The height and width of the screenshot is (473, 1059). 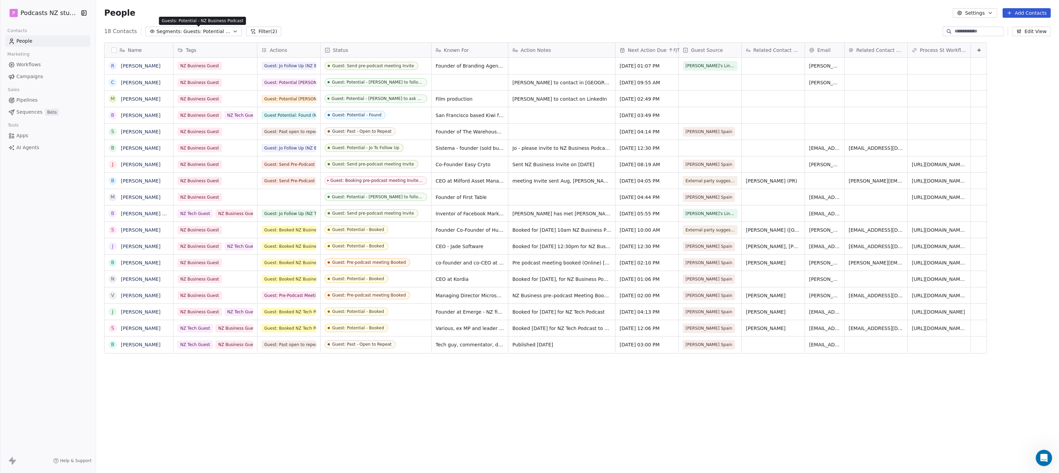 I want to click on span: Tools, so click(x=13, y=125).